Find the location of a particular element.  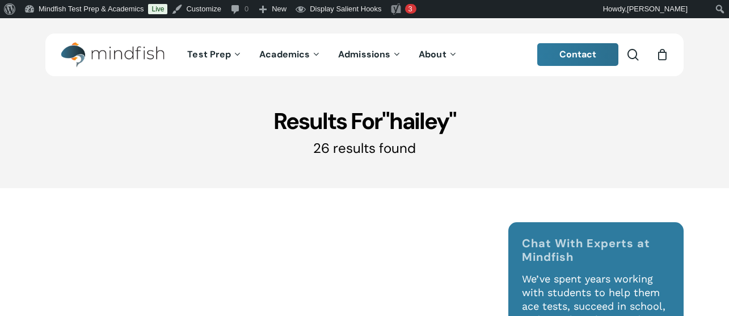

h1: Results For is located at coordinates (364, 121).